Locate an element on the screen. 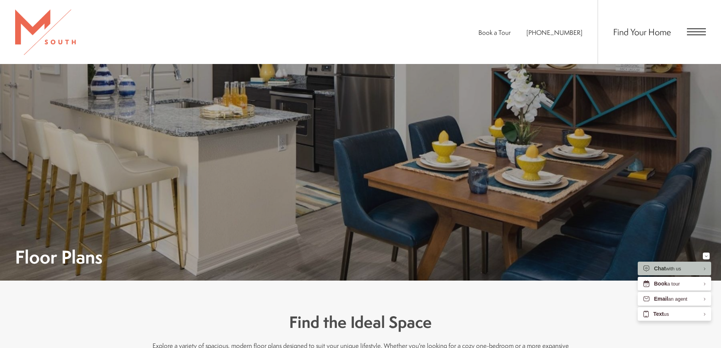  img: MSouth is located at coordinates (45, 32).